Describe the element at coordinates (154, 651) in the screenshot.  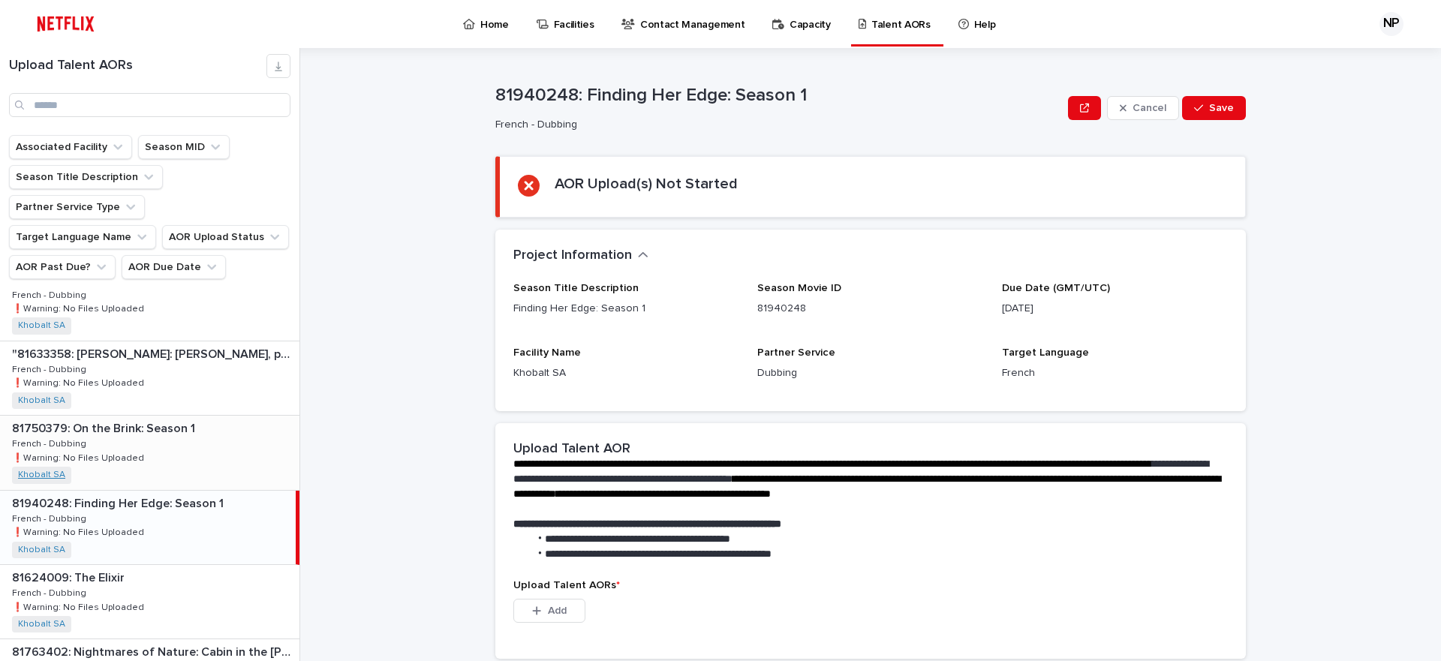
I see `p: 81763402: Nightmares of Nature: Cabin in the Woods` at that location.